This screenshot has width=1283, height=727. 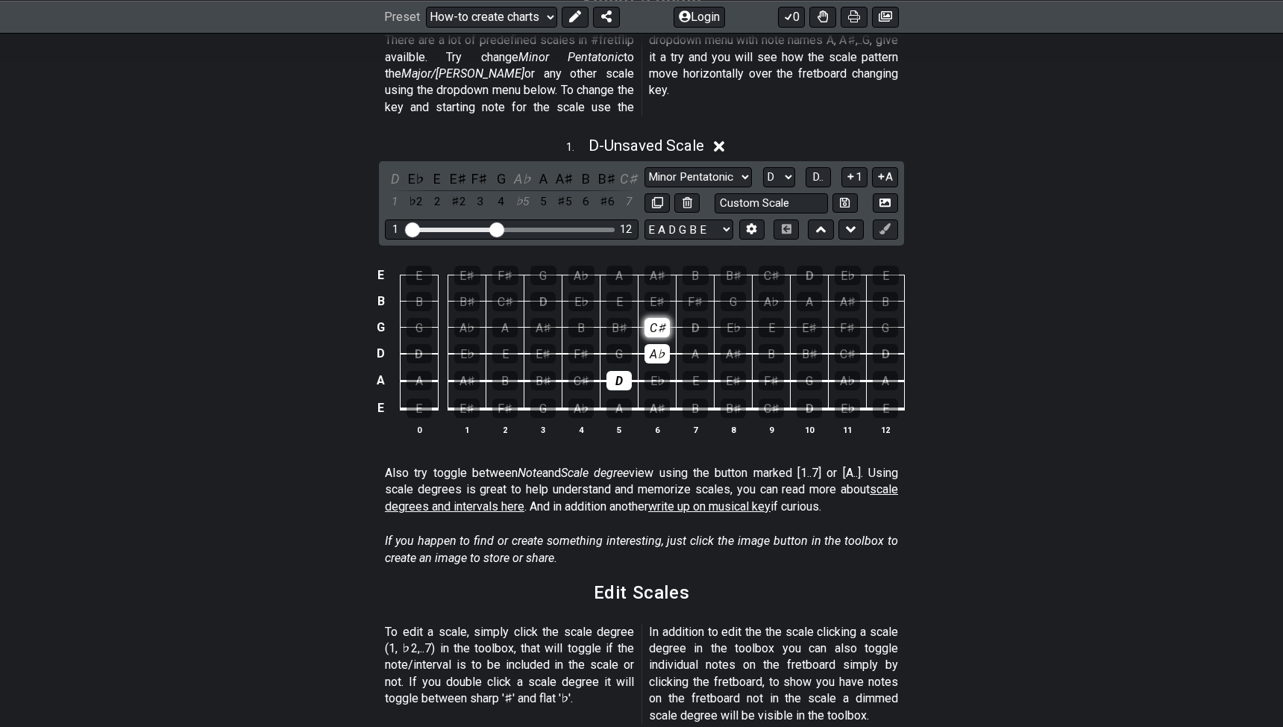 I want to click on span: D.., so click(x=818, y=177).